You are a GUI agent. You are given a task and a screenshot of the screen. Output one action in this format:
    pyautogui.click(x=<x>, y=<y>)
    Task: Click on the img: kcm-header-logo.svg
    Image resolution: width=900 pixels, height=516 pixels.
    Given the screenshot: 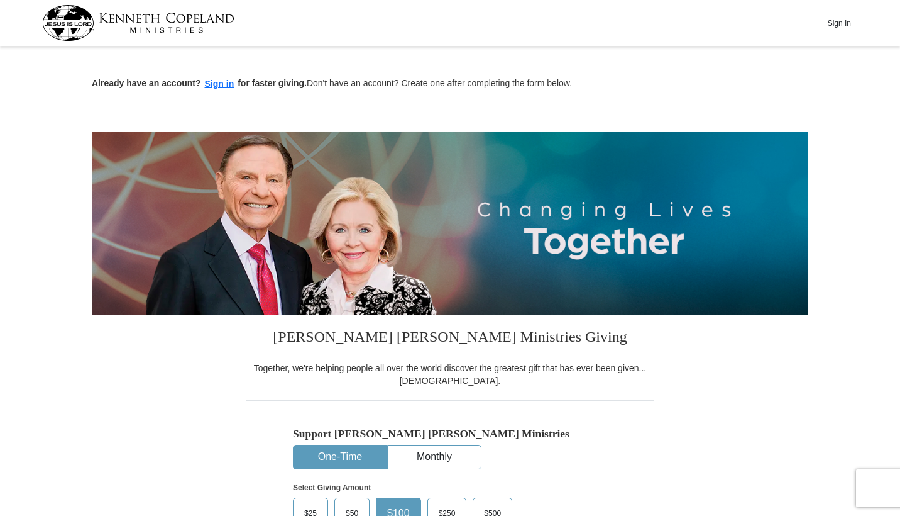 What is the action you would take?
    pyautogui.click(x=138, y=23)
    